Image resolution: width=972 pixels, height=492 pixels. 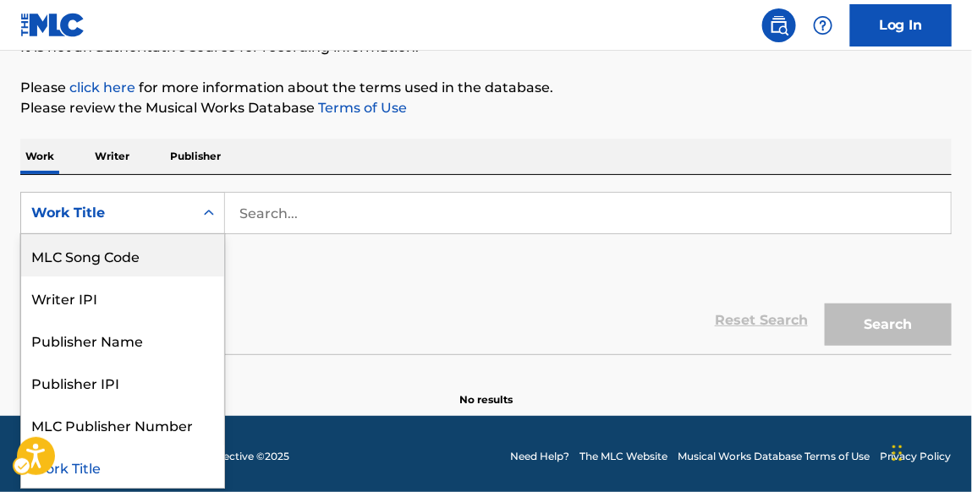 I want to click on form: Search Form, so click(x=485, y=273).